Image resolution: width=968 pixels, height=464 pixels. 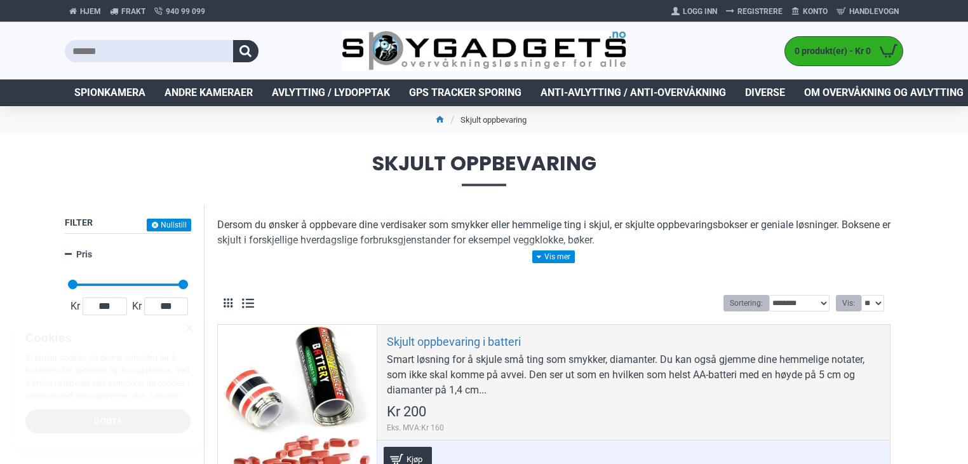 I want to click on p: Dersom du ønsker å oppbevare dine verdisaker som smykker eller hemmelige ting i skjul, er skjulte..., so click(x=554, y=232).